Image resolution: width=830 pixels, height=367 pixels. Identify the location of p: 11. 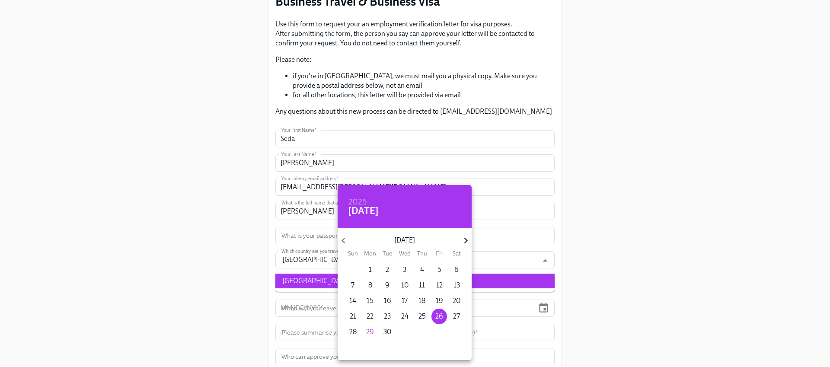
(422, 285).